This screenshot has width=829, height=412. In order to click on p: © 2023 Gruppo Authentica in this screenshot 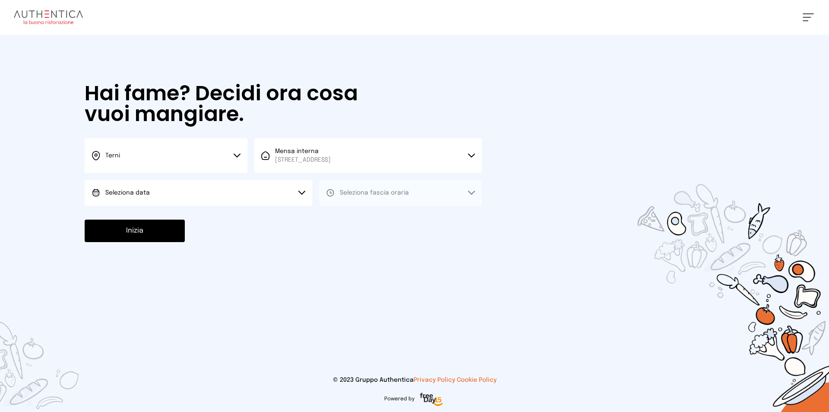, I will do `click(415, 380)`.